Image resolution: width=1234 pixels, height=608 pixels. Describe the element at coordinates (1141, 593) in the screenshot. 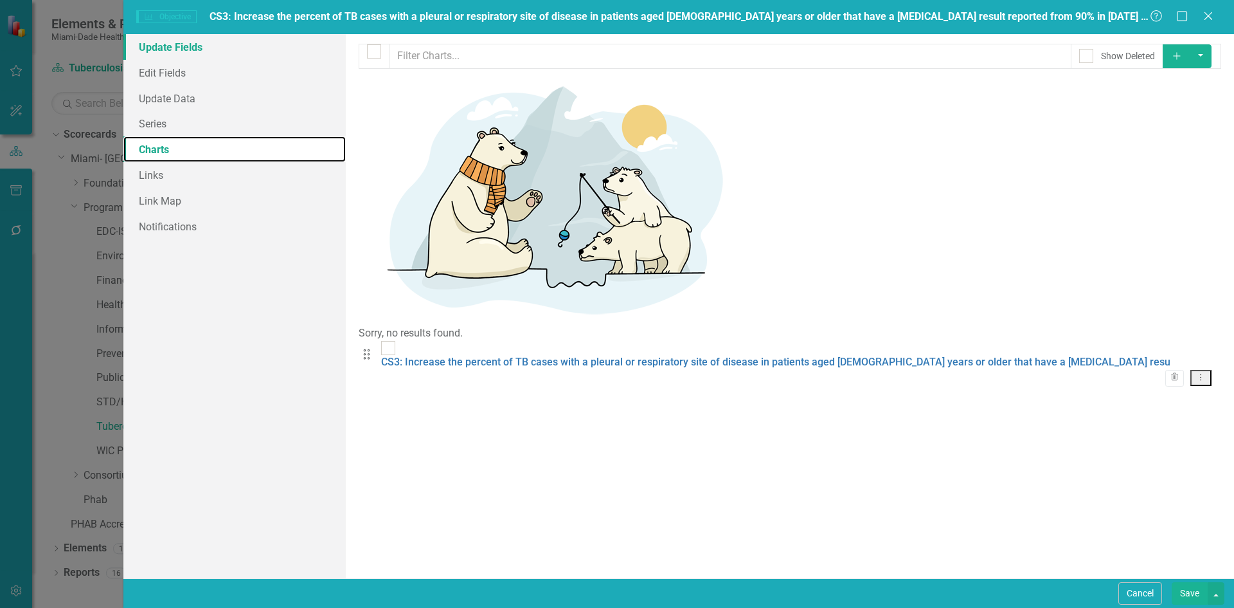

I see `button: Cancel` at that location.